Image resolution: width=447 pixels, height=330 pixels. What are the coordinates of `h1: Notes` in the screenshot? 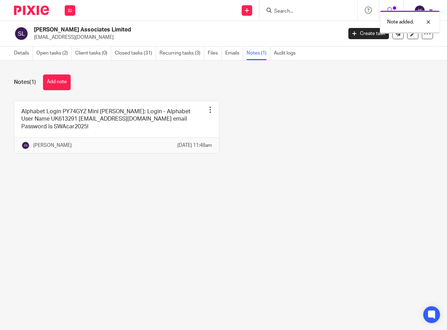 It's located at (25, 82).